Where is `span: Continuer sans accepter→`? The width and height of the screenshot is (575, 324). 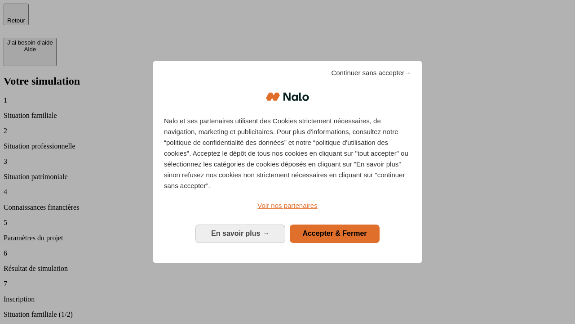 span: Continuer sans accepter→ is located at coordinates (371, 73).